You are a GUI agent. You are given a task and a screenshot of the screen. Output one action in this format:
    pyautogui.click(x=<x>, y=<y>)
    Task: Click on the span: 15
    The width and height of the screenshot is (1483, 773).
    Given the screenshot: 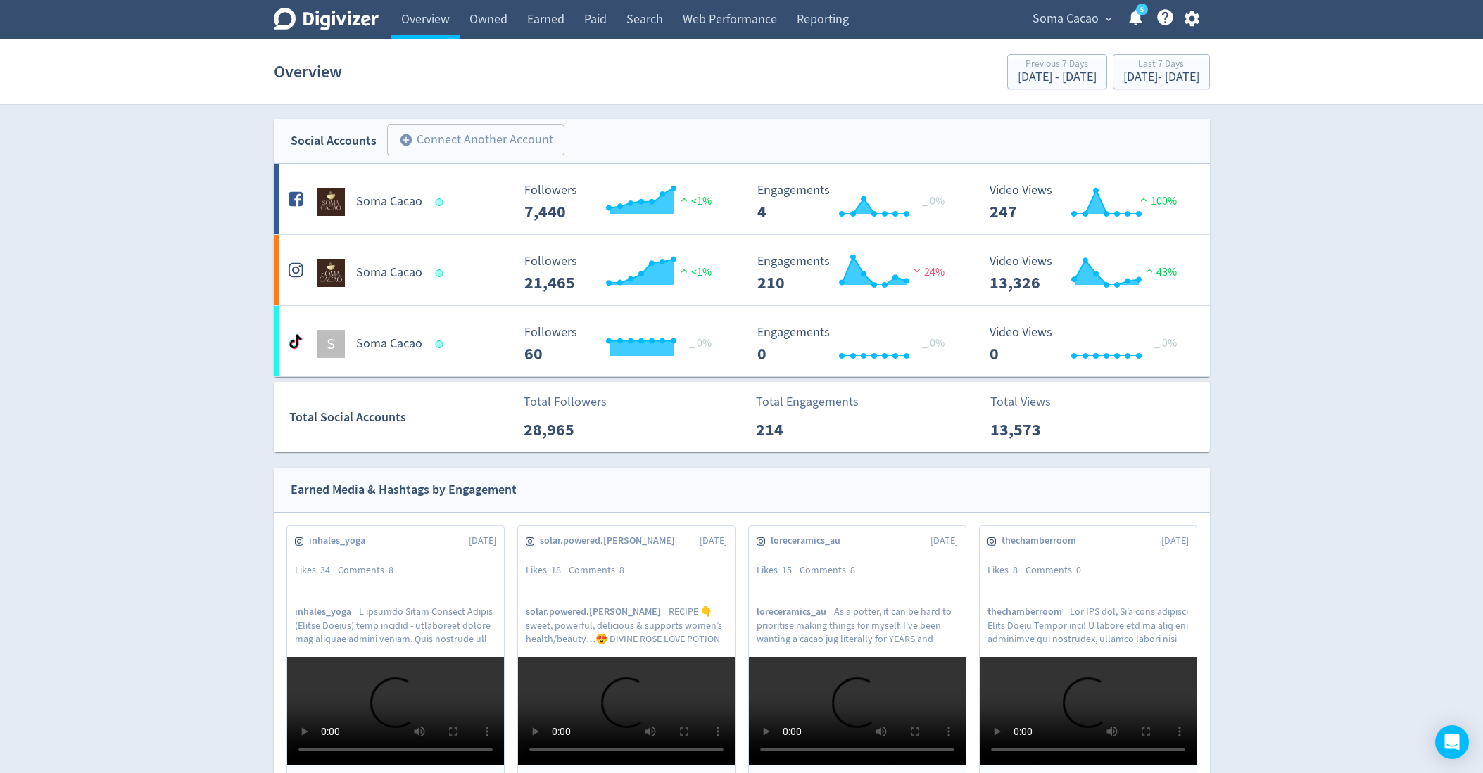 What is the action you would take?
    pyautogui.click(x=787, y=570)
    